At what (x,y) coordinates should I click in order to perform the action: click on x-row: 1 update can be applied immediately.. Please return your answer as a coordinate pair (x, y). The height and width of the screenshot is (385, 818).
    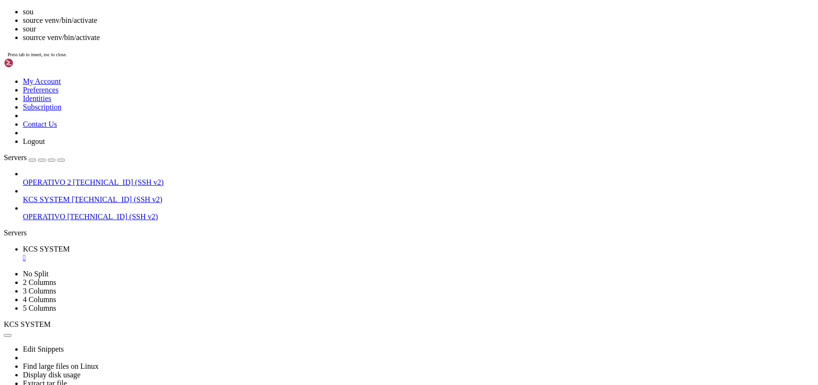
    Looking at the image, I should click on (349, 105).